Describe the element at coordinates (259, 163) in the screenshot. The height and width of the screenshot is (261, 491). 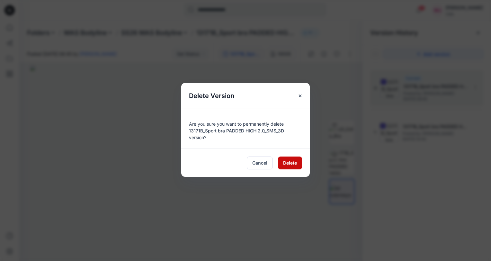
I see `button: Cancel` at that location.